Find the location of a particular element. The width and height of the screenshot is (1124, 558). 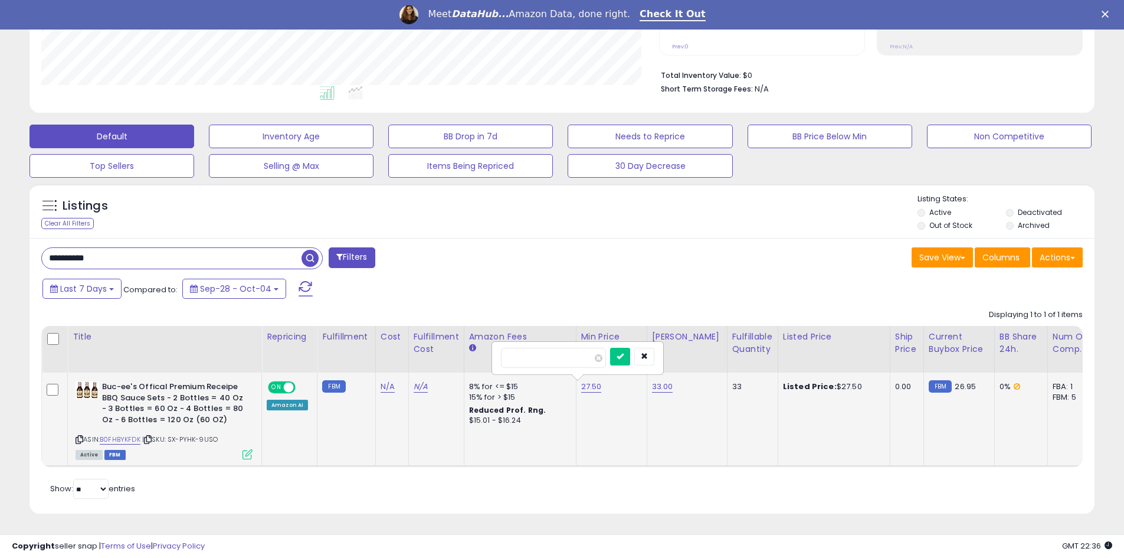

label: Archived is located at coordinates (1034, 225).